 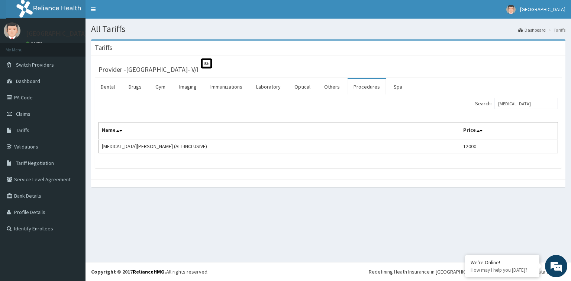 What do you see at coordinates (22, 46) in the screenshot?
I see `img: d_794563401_company_1708531726252_794563401` at bounding box center [22, 46].